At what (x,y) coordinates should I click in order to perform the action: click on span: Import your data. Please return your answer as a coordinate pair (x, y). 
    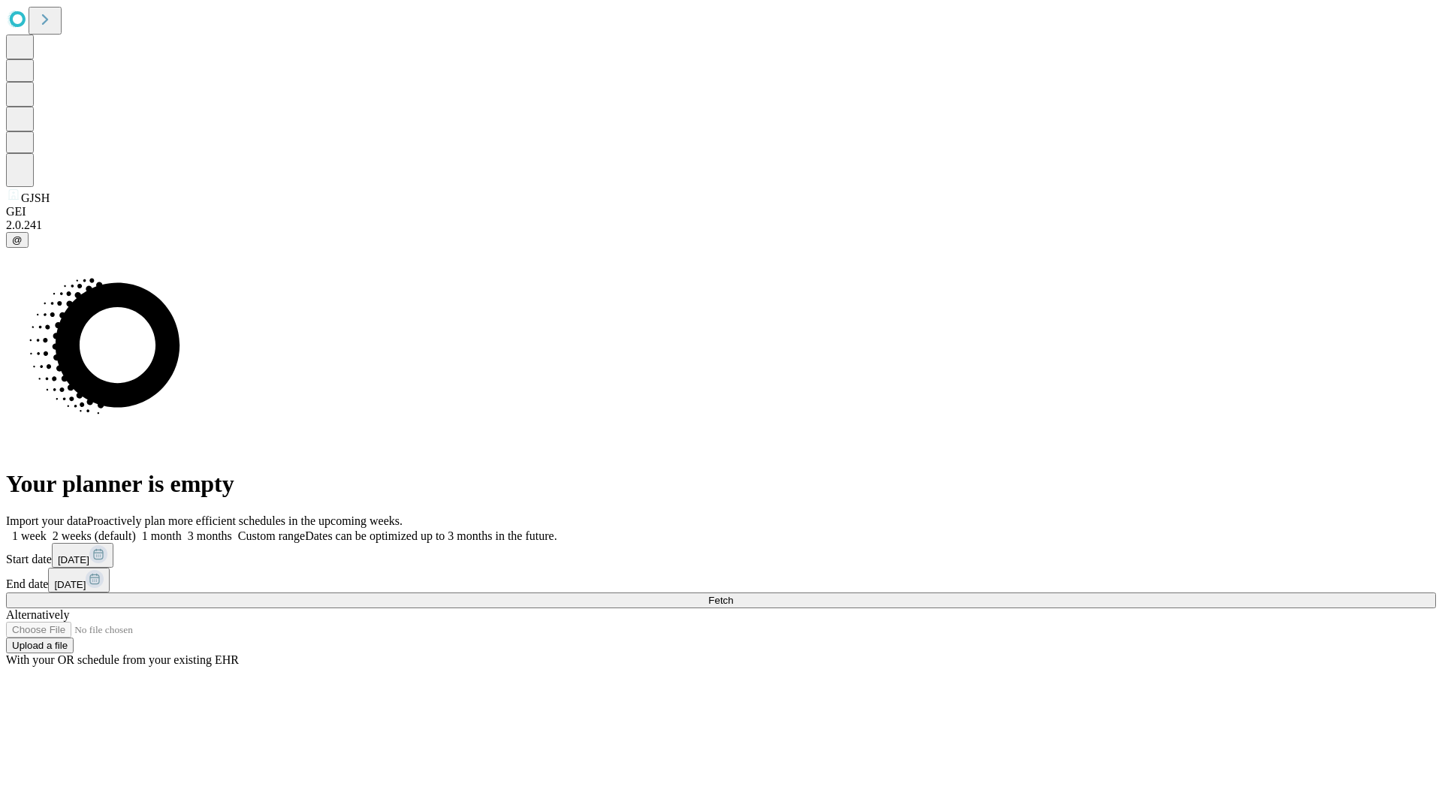
    Looking at the image, I should click on (47, 520).